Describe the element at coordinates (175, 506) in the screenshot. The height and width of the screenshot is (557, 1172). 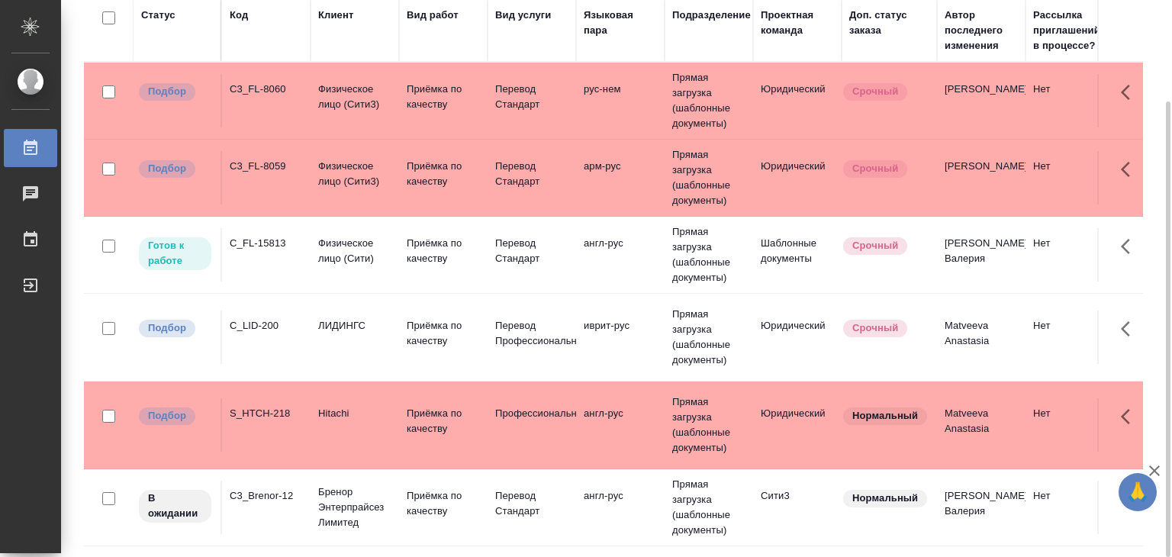
I see `div: Исполнитель назначен, приступать к работе пока рано` at that location.